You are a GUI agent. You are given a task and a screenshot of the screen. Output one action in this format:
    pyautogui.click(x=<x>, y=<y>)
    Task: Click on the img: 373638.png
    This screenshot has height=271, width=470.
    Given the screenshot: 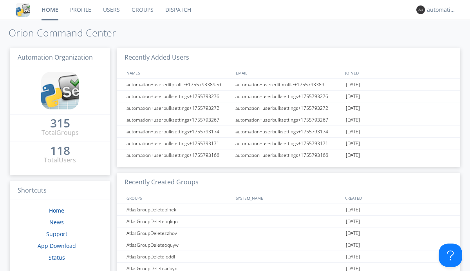 What is the action you would take?
    pyautogui.click(x=421, y=10)
    